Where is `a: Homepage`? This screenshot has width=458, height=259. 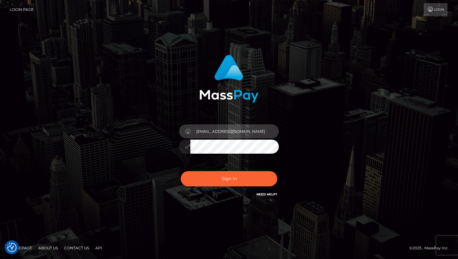 a: Homepage is located at coordinates (21, 248).